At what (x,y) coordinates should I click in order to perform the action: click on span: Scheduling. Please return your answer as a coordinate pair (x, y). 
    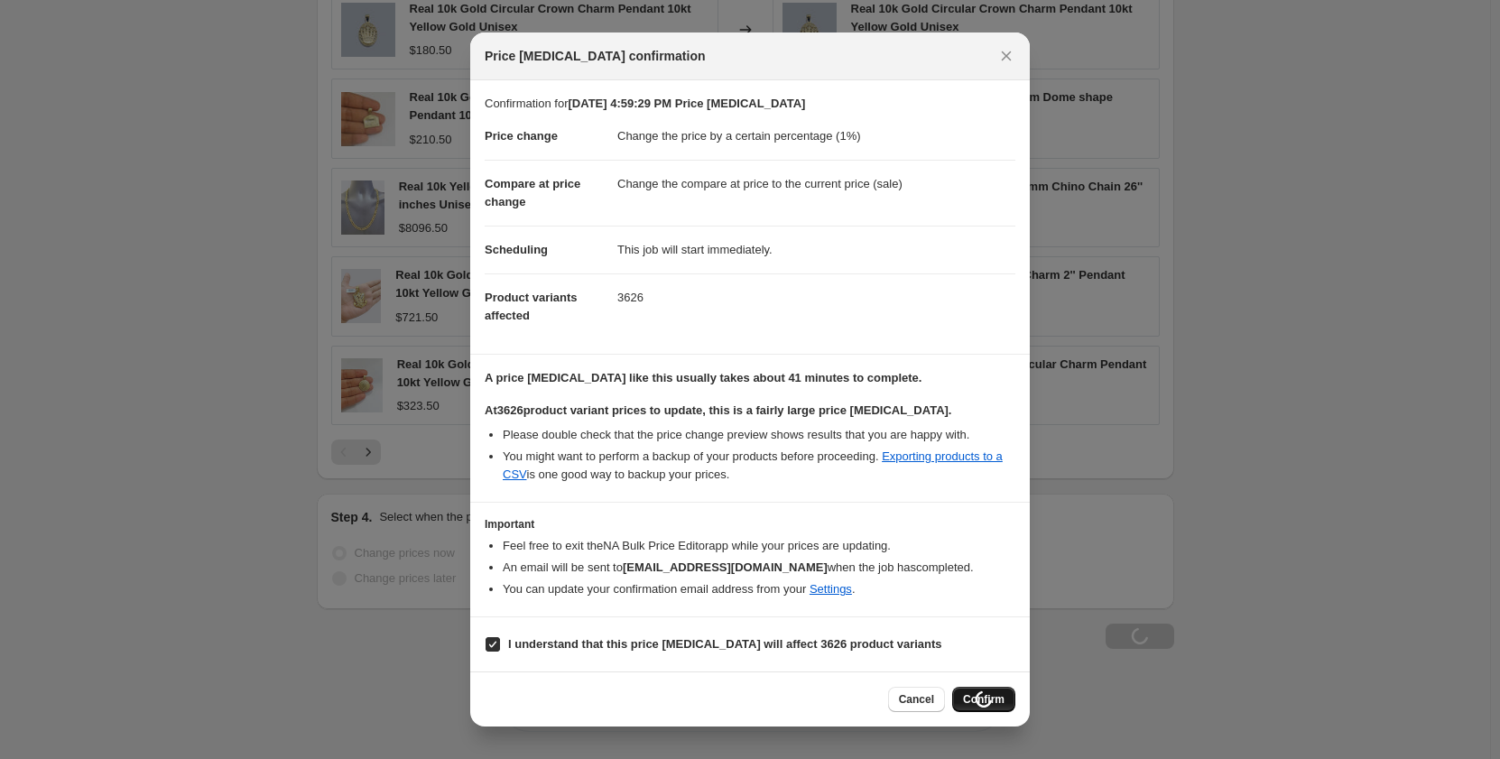
    Looking at the image, I should click on (516, 249).